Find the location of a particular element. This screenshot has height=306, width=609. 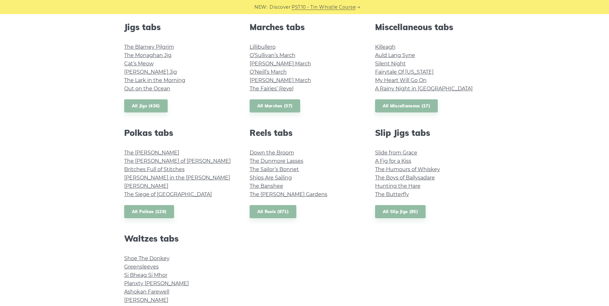

a: Ashokan Farewell is located at coordinates (147, 291).